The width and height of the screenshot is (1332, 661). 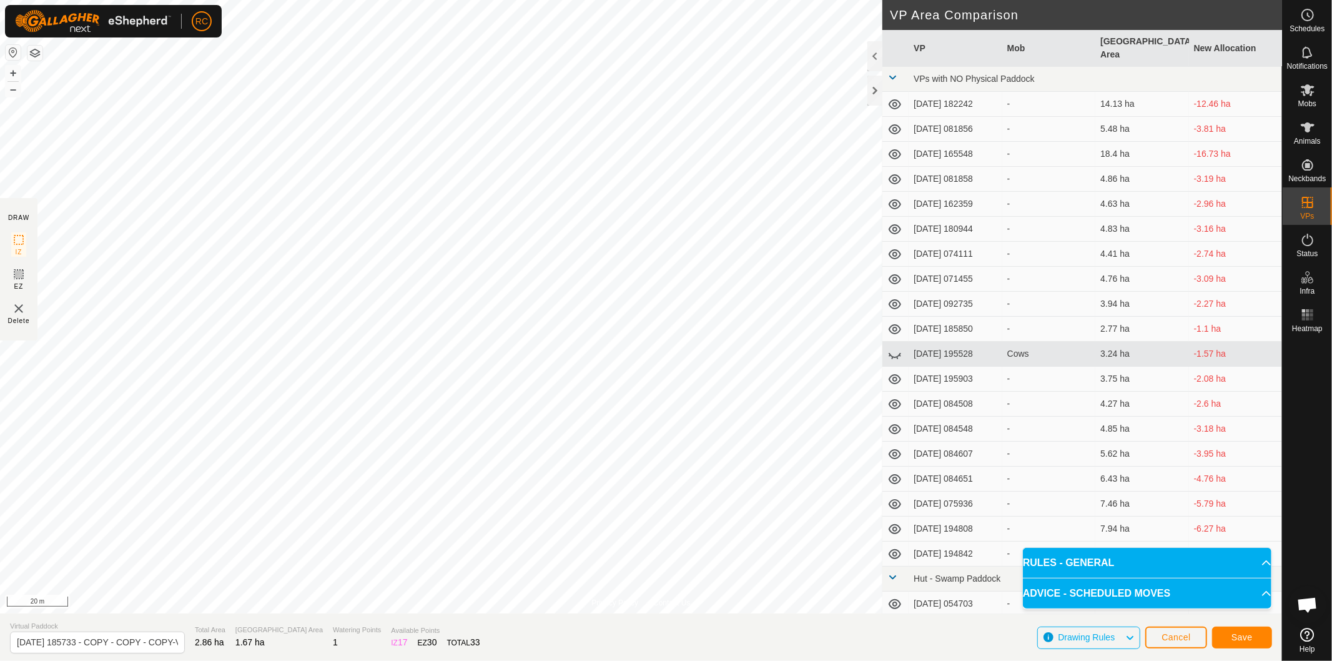 What do you see at coordinates (19, 286) in the screenshot?
I see `span: EZ` at bounding box center [19, 286].